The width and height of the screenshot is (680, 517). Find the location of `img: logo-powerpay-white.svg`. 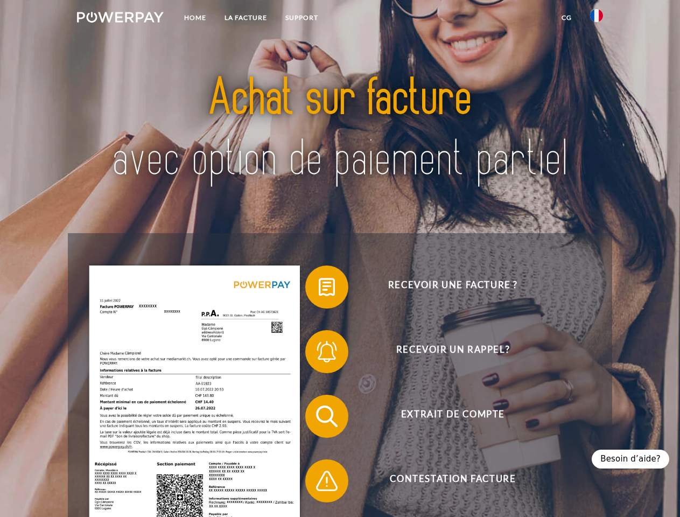

img: logo-powerpay-white.svg is located at coordinates (120, 17).